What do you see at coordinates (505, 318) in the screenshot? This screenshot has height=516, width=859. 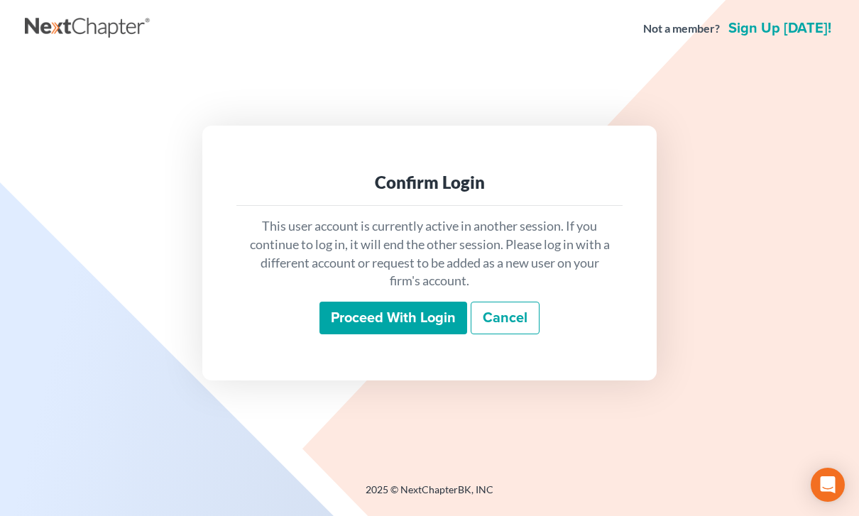 I see `a: Cancel` at bounding box center [505, 318].